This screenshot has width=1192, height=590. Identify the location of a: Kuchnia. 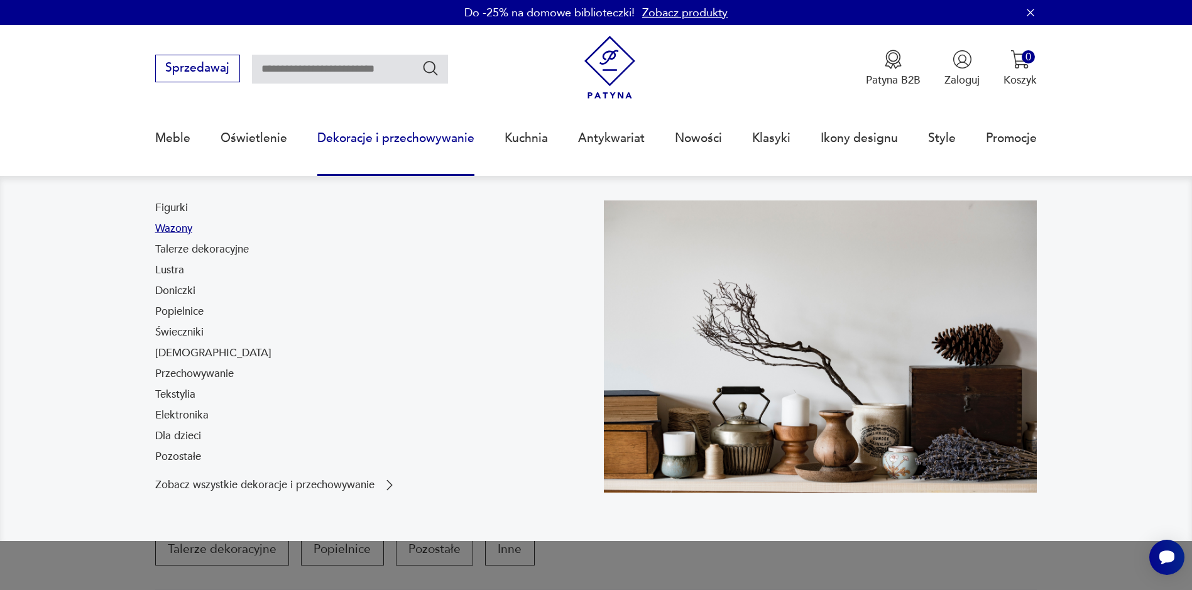
(526, 138).